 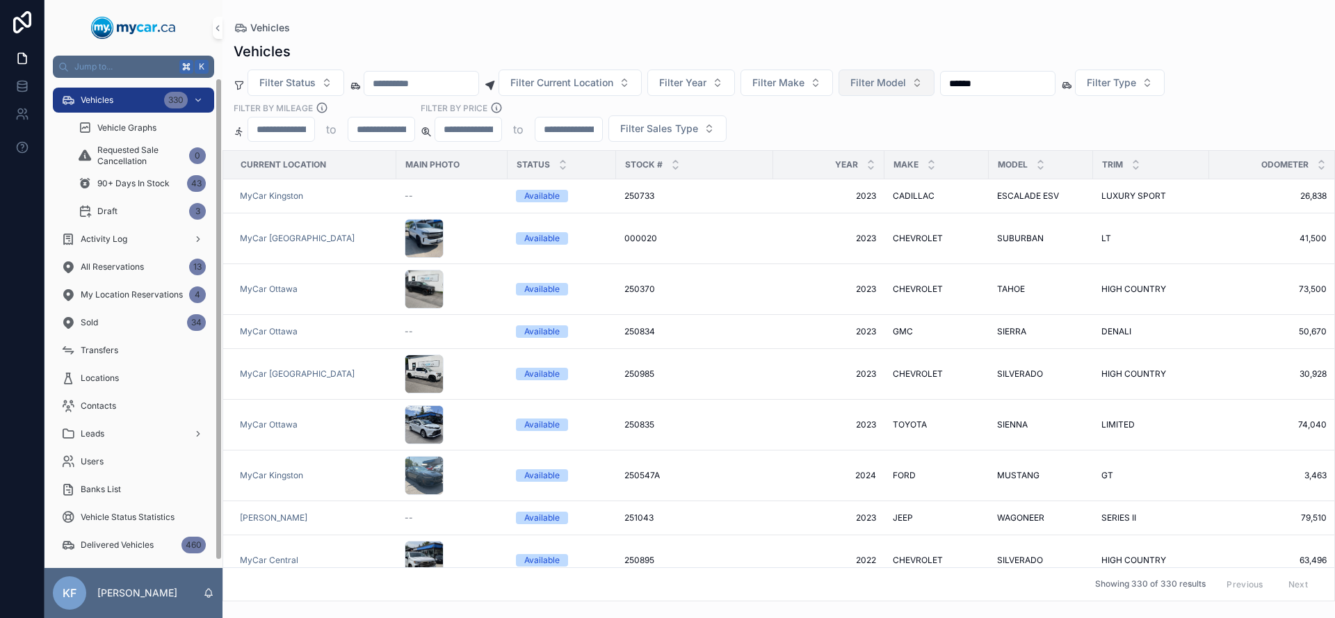 What do you see at coordinates (134, 517) in the screenshot?
I see `a: Vehicle Status Statistics` at bounding box center [134, 517].